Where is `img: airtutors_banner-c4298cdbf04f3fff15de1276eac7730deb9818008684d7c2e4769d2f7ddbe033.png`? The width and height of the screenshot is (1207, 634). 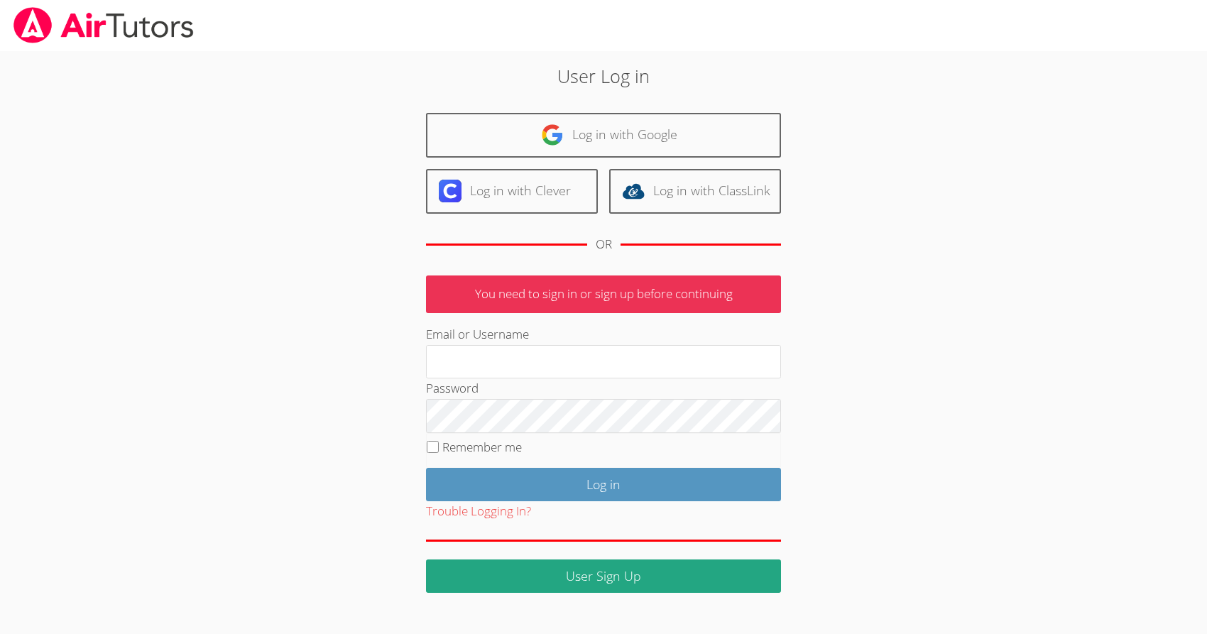 img: airtutors_banner-c4298cdbf04f3fff15de1276eac7730deb9818008684d7c2e4769d2f7ddbe033.png is located at coordinates (104, 25).